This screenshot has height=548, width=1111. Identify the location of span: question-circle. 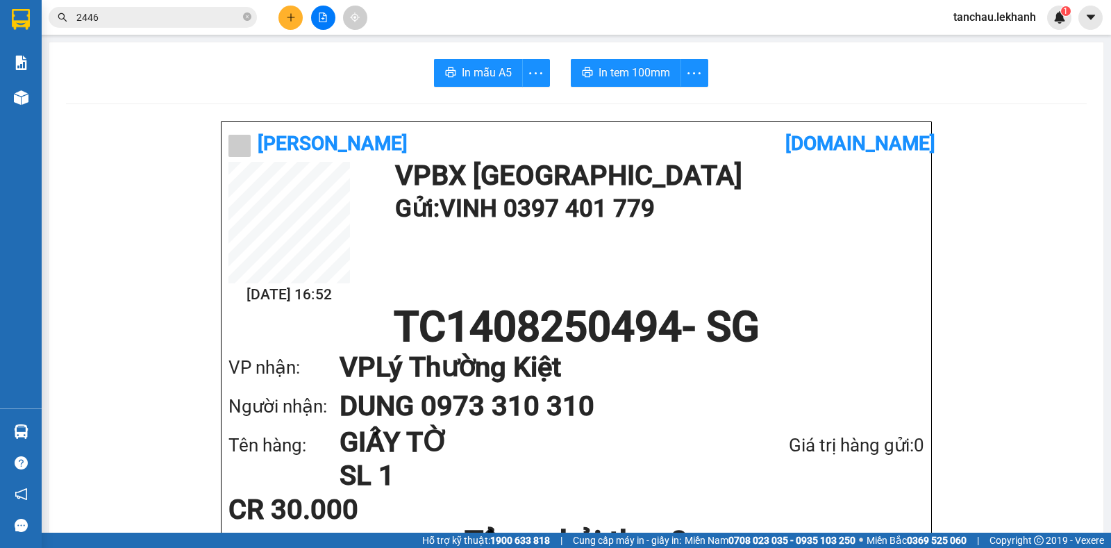
(21, 462).